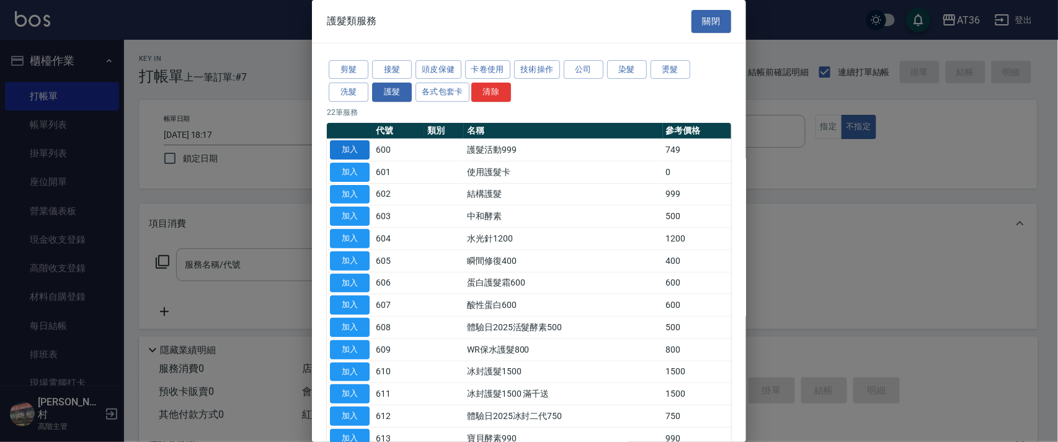 The width and height of the screenshot is (1058, 442). I want to click on td: 749, so click(697, 150).